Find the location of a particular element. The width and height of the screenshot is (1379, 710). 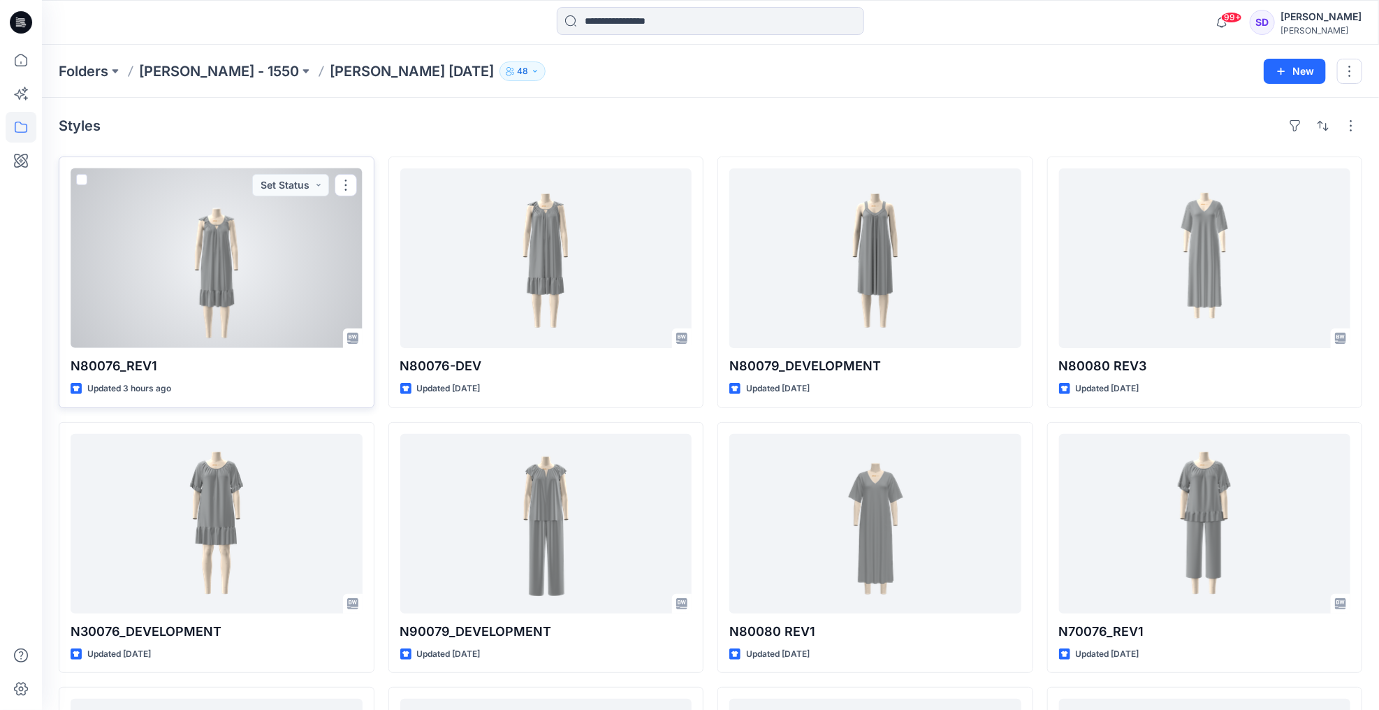

p: N70076_REV1 is located at coordinates (1205, 631).